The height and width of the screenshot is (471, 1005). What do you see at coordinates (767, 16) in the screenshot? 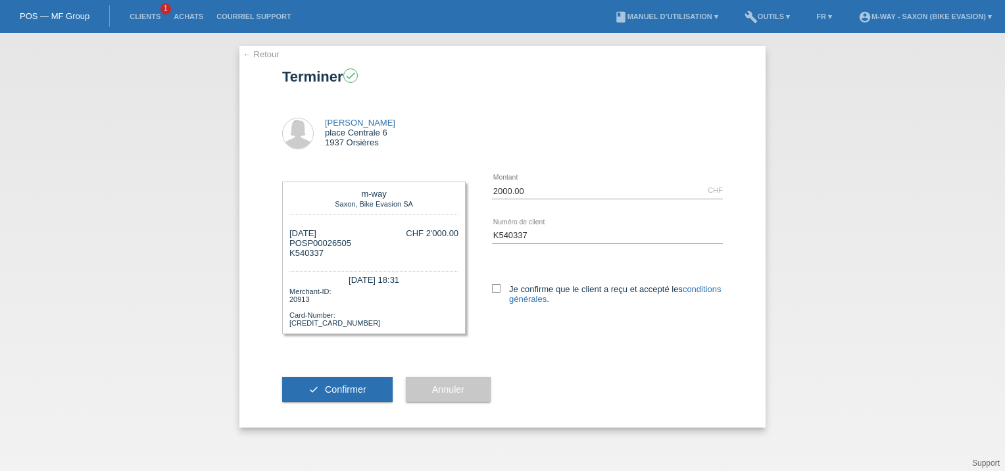
I see `a: buildOutils ▾` at bounding box center [767, 16].